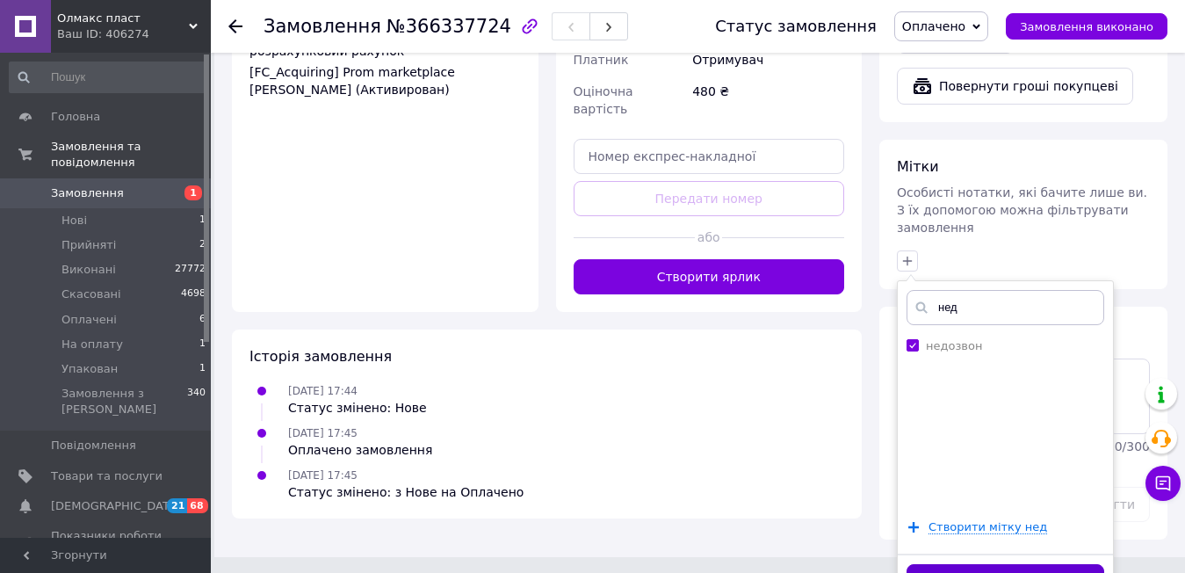  Describe the element at coordinates (90, 369) in the screenshot. I see `span: Упакован` at that location.